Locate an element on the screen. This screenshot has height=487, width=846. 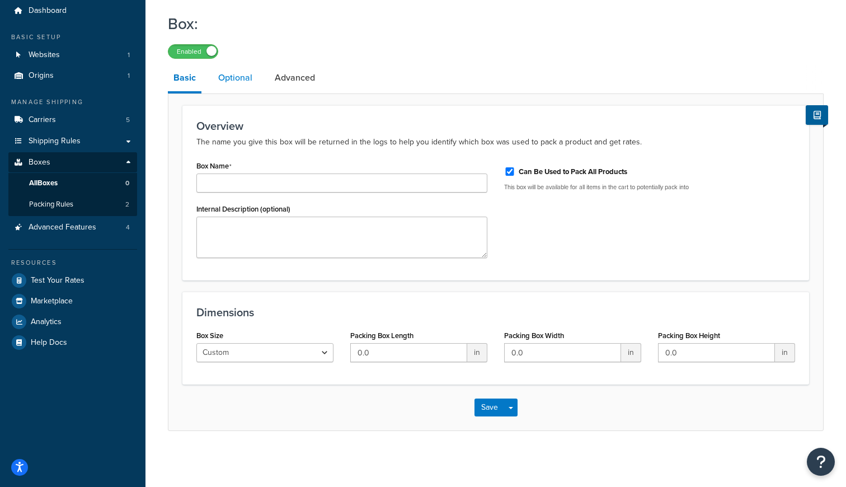
li: Boxes is located at coordinates (73, 184).